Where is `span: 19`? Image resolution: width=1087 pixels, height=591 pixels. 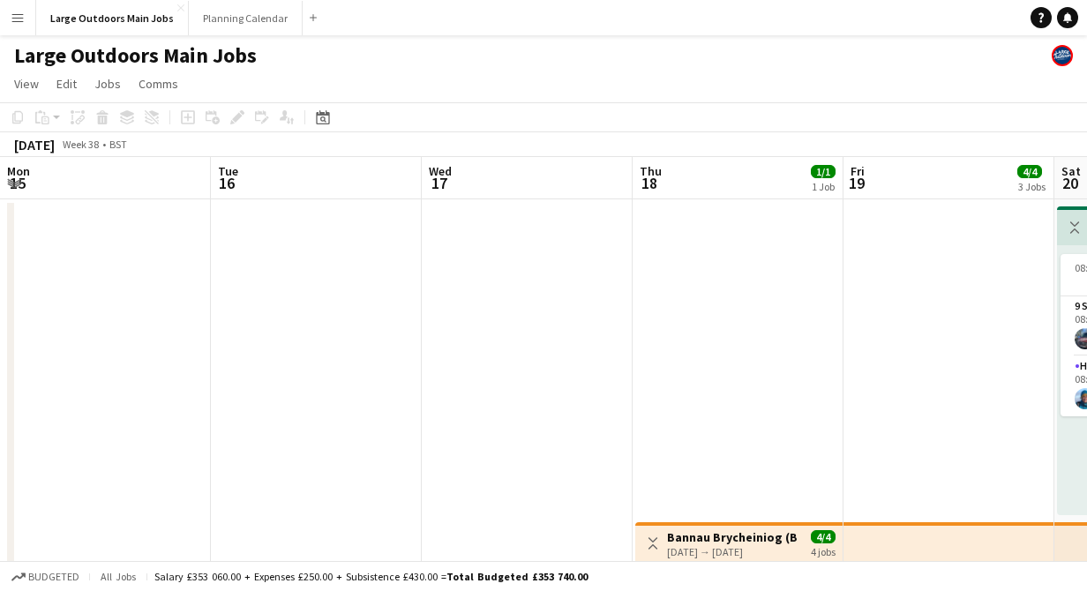
span: 19 is located at coordinates (856, 183).